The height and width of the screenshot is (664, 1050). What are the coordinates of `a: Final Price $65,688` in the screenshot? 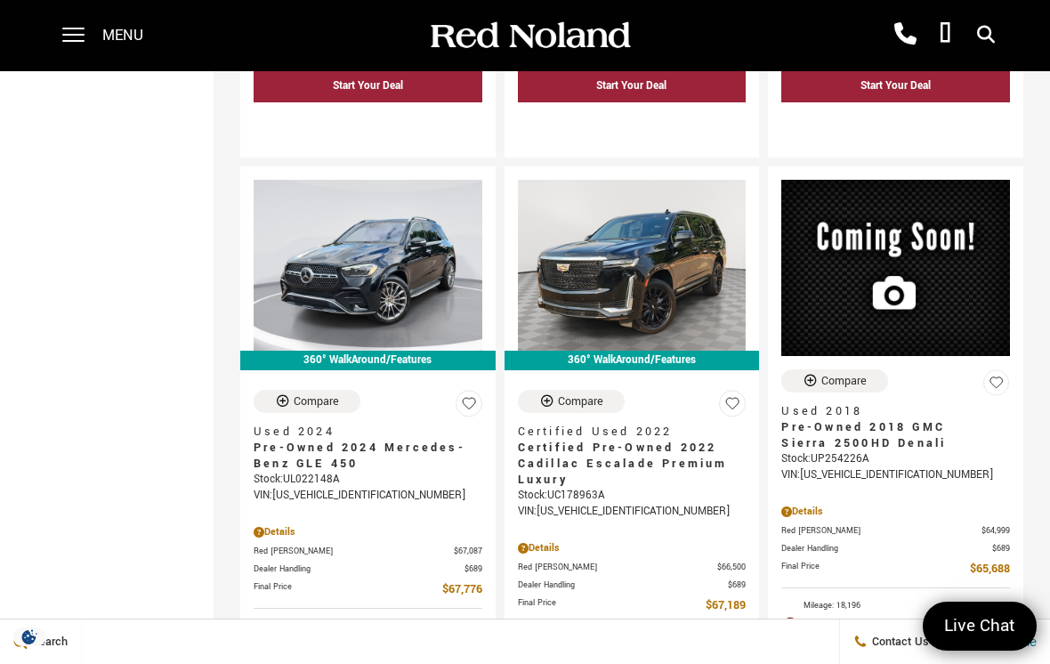 It's located at (895, 569).